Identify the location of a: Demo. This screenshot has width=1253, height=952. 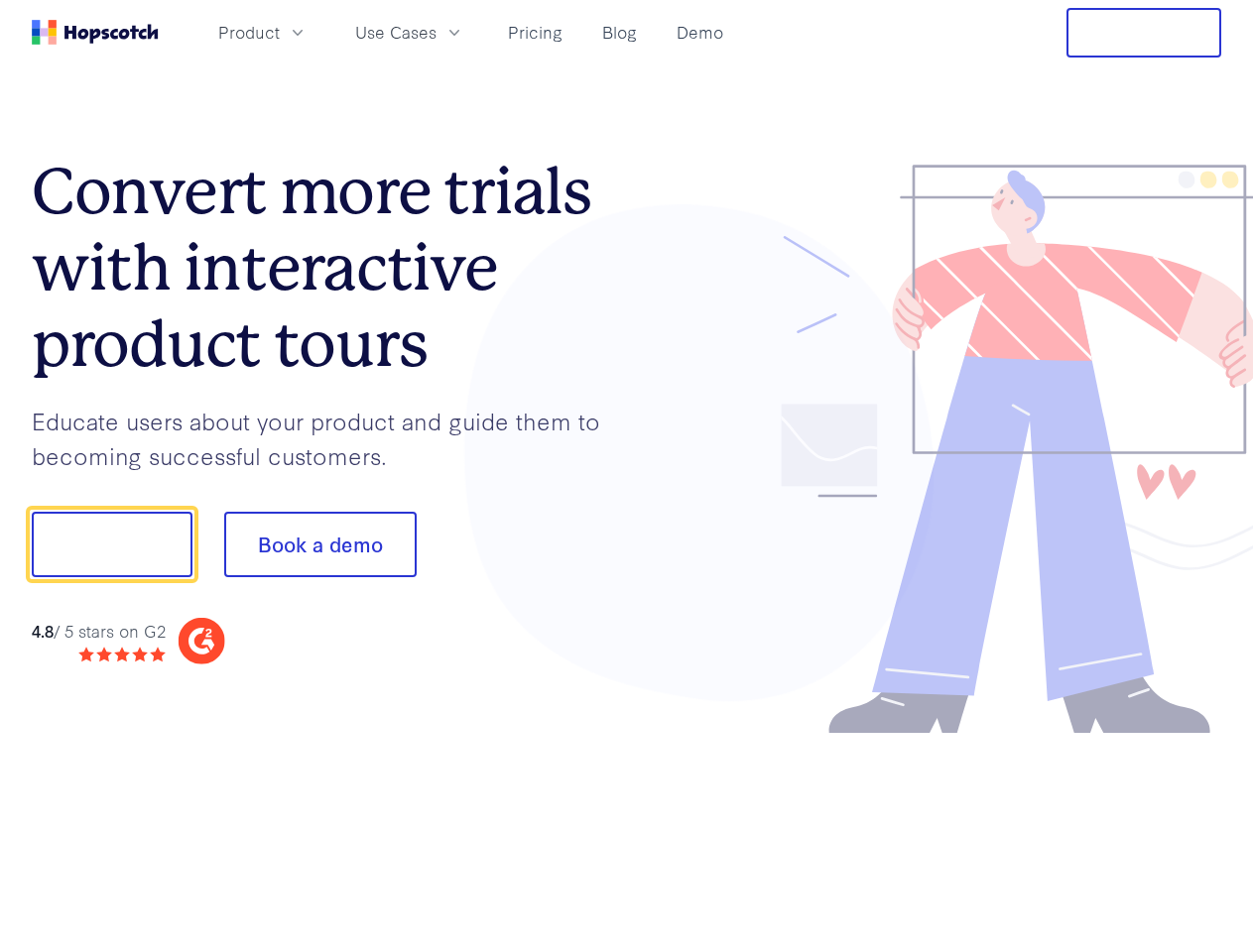
(700, 32).